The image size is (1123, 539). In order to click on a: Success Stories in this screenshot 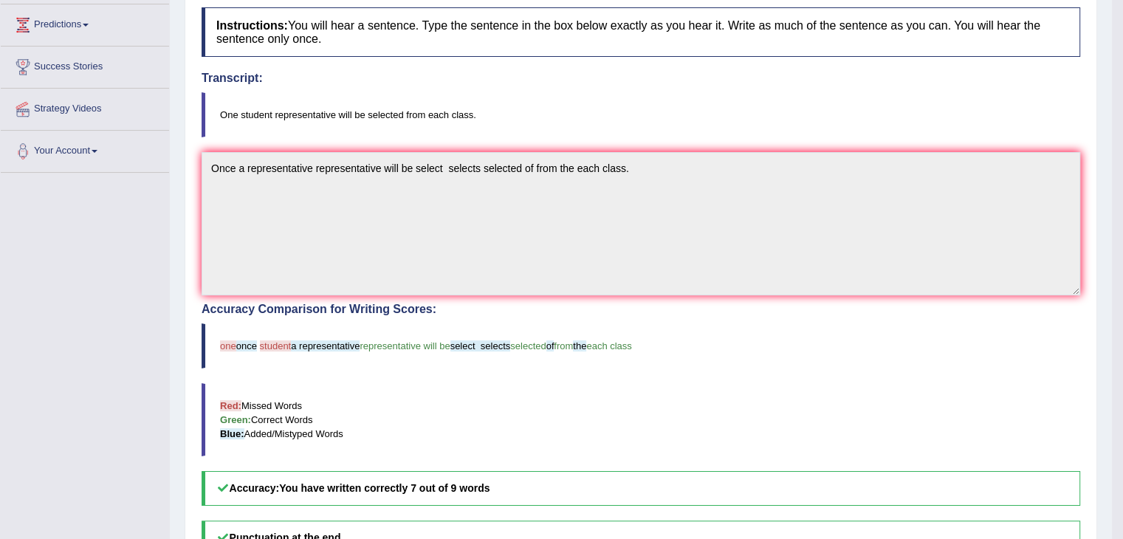, I will do `click(85, 65)`.